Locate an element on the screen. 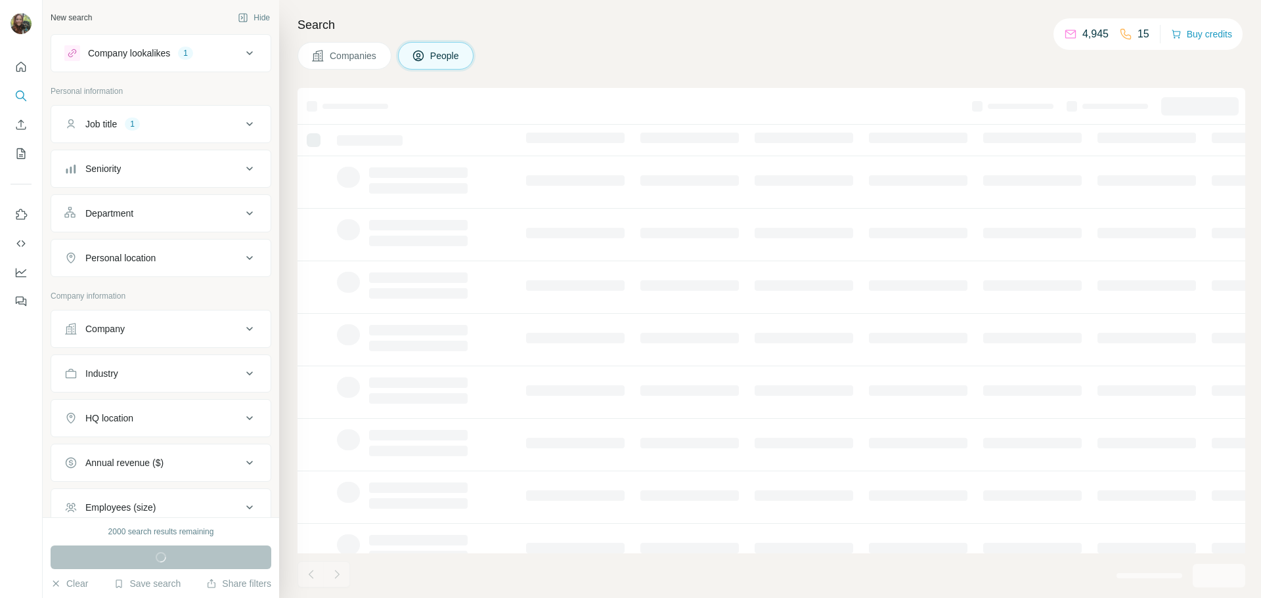 Image resolution: width=1261 pixels, height=598 pixels. div: Company is located at coordinates (105, 329).